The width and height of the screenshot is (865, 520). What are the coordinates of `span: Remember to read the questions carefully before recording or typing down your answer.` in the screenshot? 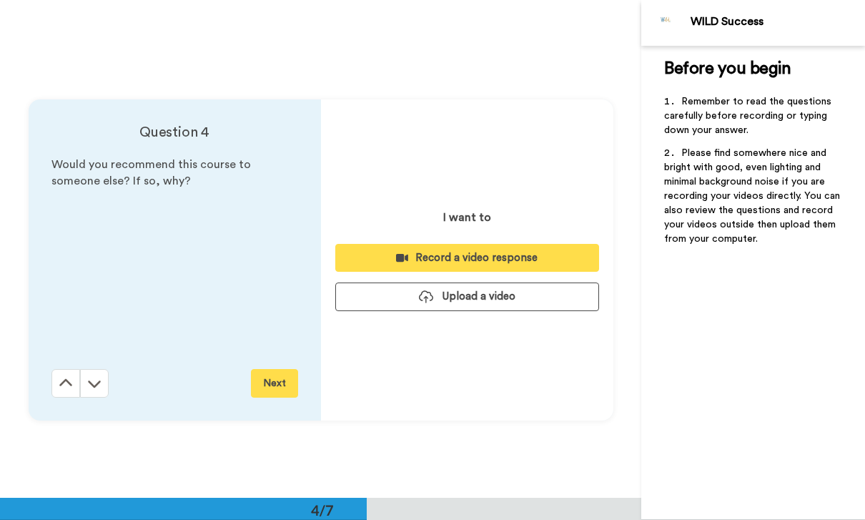 It's located at (750, 116).